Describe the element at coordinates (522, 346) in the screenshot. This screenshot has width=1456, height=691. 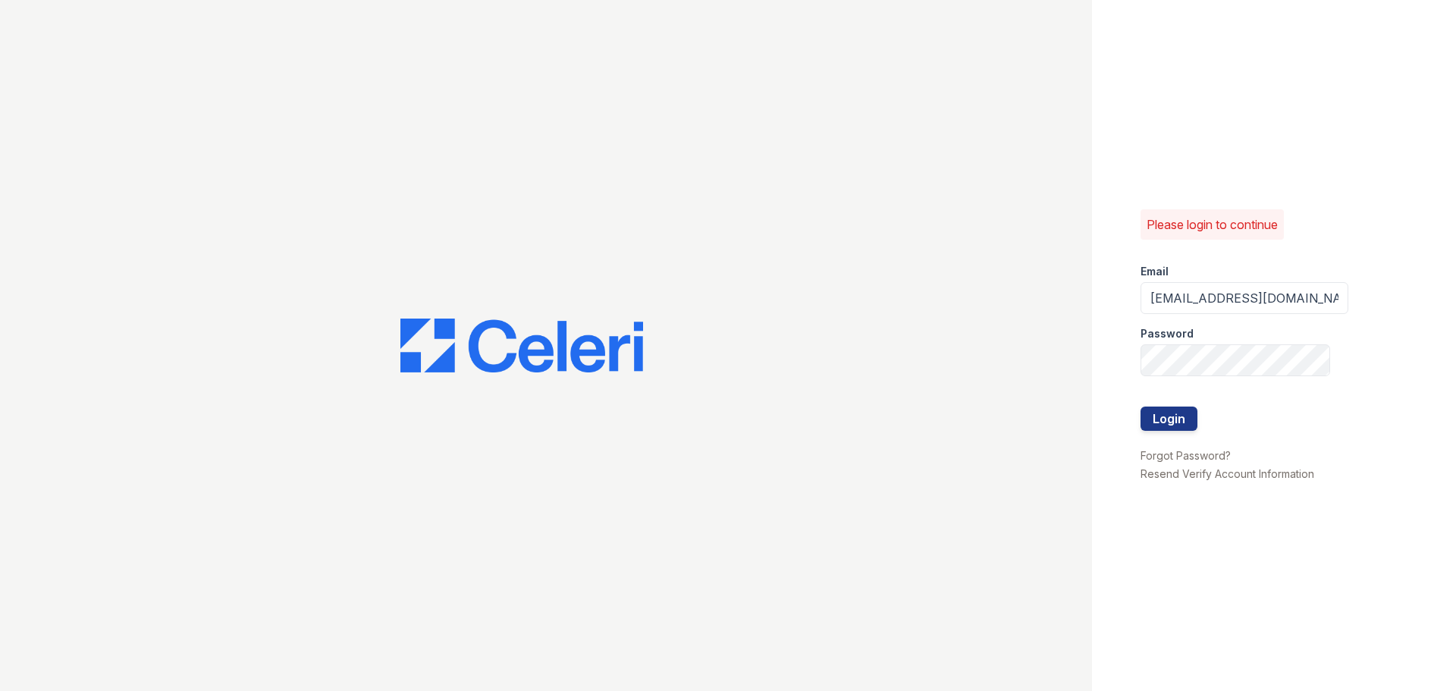
I see `img: CE_Logo_Blue-a8612792a0a2168367f1c8372b55b34899dd931a85d93a1a3d3e32e68fde9ad4.png` at that location.